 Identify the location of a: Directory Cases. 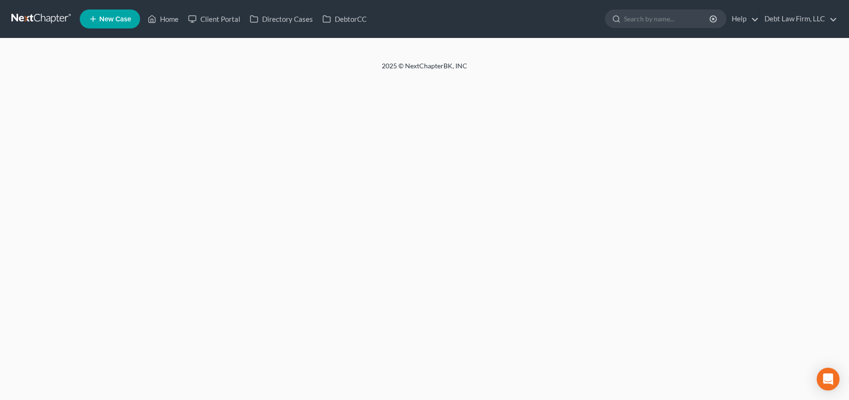
(281, 19).